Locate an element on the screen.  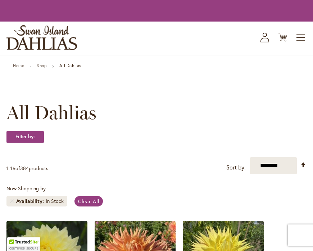
strong: Filter by: is located at coordinates (25, 137).